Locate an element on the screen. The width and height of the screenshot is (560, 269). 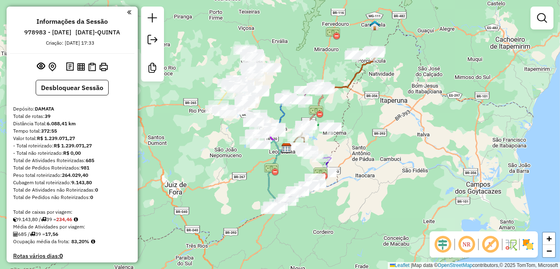
strong: 981 is located at coordinates (85, 168).